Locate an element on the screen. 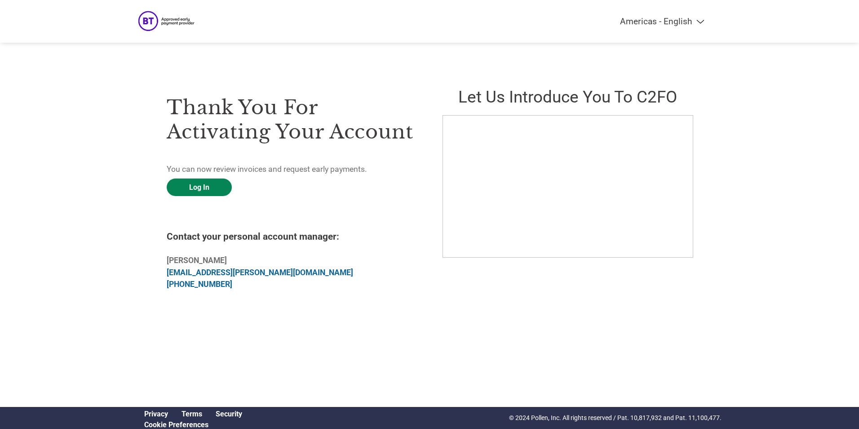  a: Cookie Preferences, opens a dedicated popup modal window is located at coordinates (176, 424).